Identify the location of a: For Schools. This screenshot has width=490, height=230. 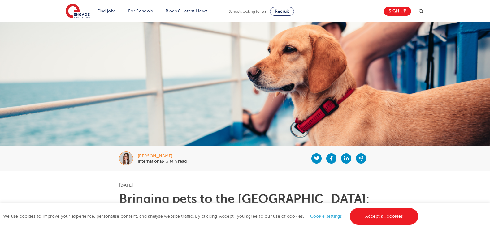
(140, 11).